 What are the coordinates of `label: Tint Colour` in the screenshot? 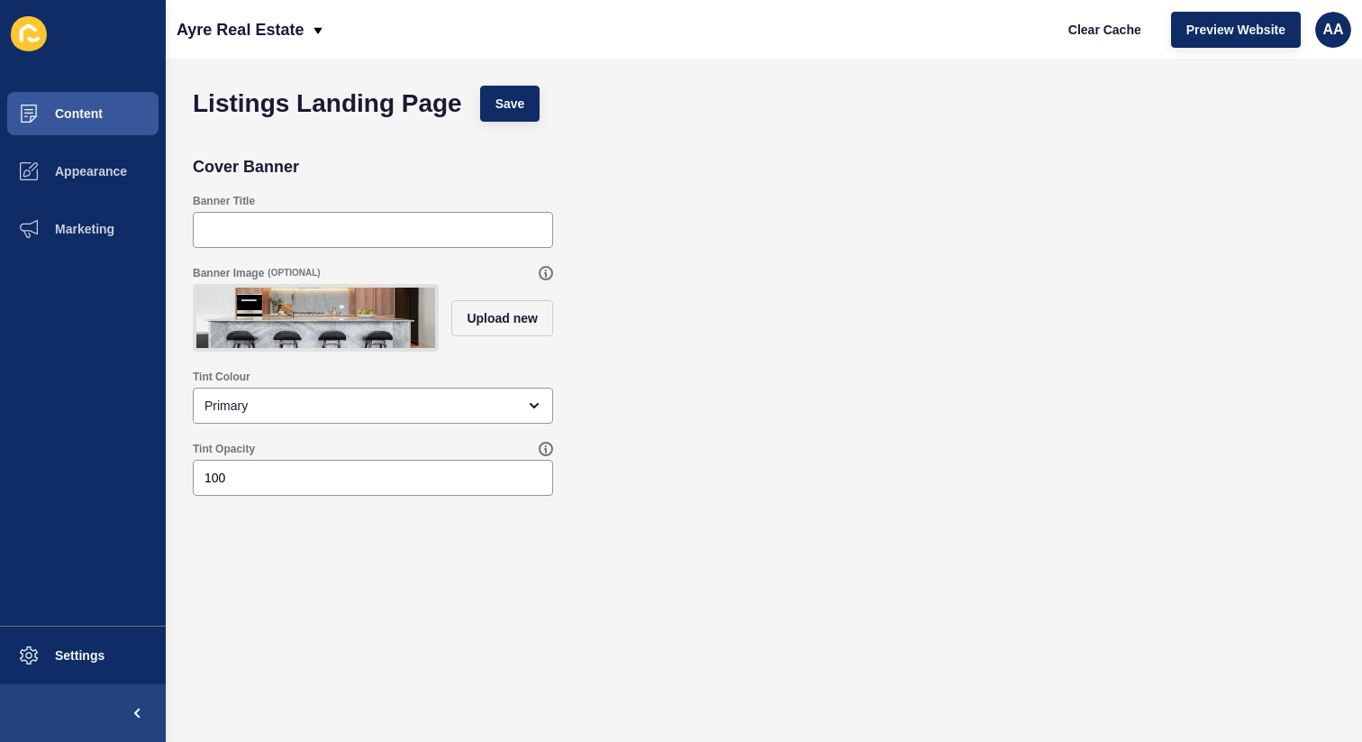 It's located at (222, 377).